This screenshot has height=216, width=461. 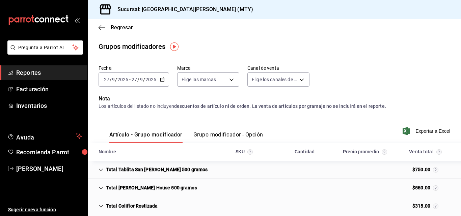 What do you see at coordinates (439, 152) in the screenshot?
I see `svg: La venta total considera cambios de precios en los artículos así como costos adicionales por grup...` at bounding box center [439, 152].